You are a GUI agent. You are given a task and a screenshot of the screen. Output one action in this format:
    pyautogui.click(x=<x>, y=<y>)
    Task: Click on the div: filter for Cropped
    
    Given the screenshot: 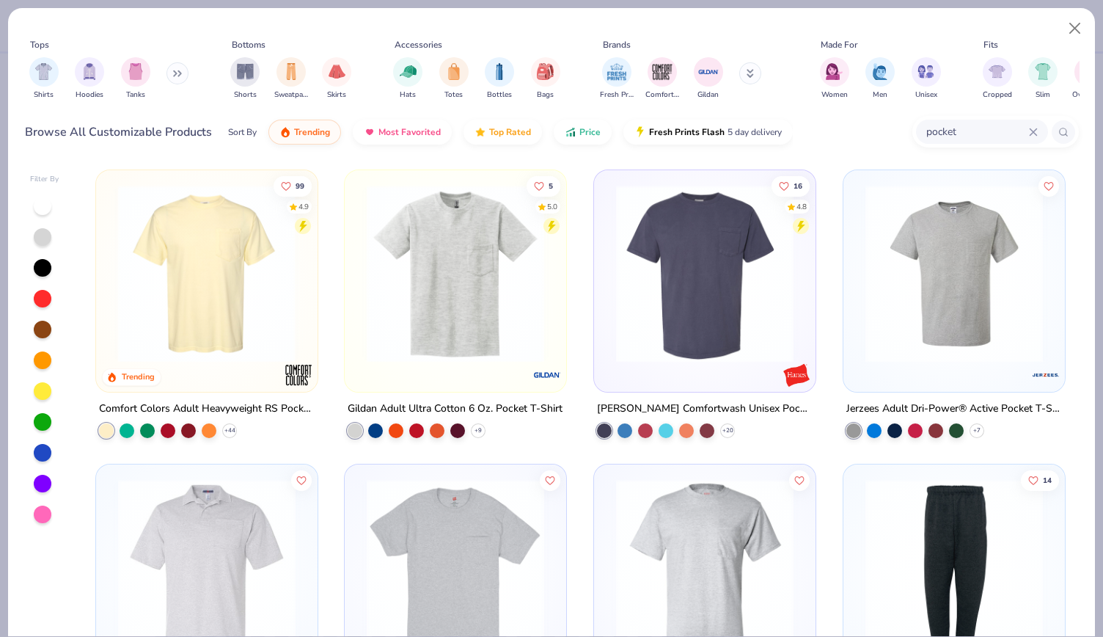 What is the action you would take?
    pyautogui.click(x=998, y=78)
    